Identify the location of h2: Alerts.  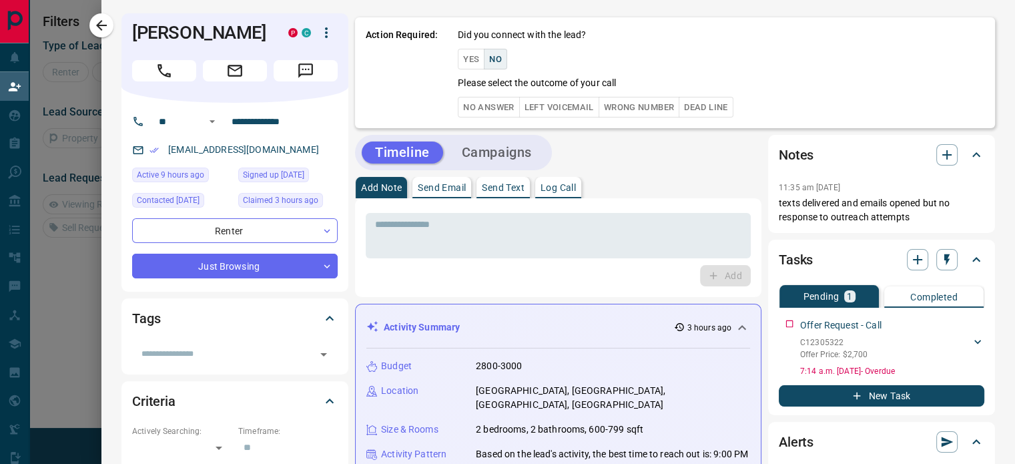
(796, 442).